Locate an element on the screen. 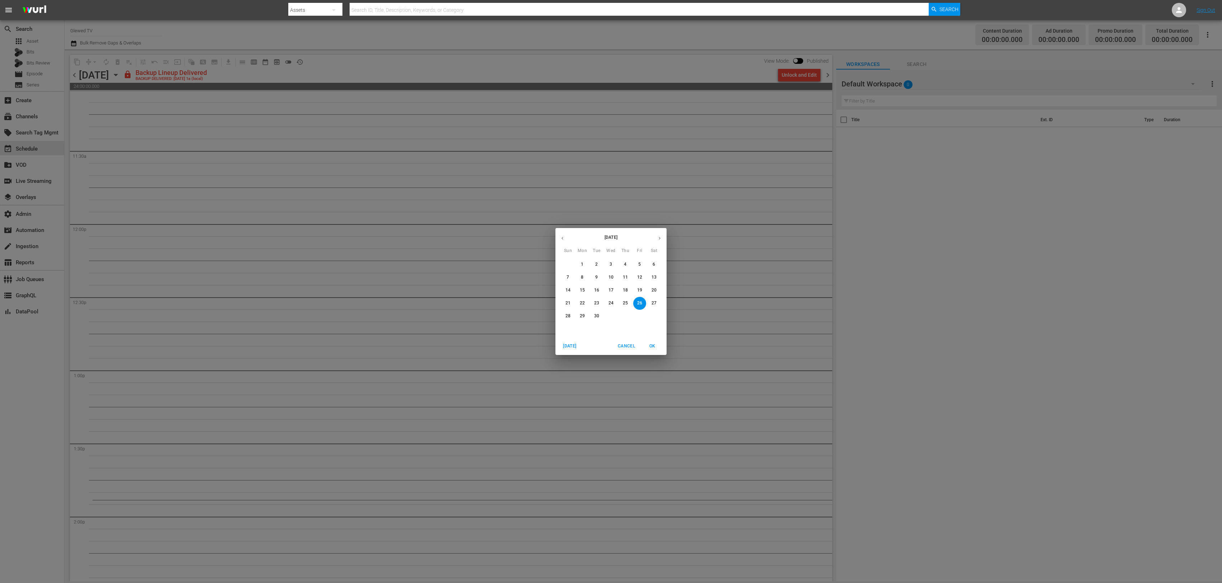  span: Cancel is located at coordinates (626, 346).